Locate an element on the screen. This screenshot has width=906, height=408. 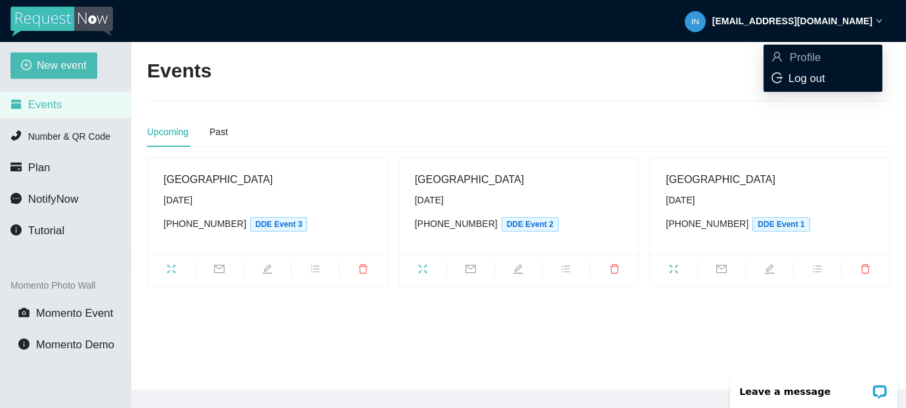
span: message is located at coordinates (16, 198).